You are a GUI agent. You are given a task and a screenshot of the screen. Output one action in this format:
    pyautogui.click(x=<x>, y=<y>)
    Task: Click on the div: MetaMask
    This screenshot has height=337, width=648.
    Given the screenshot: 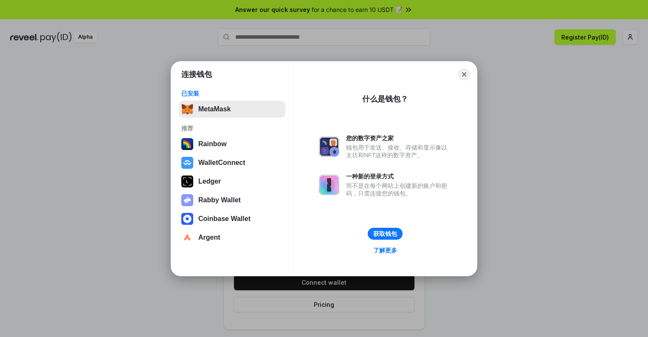 What is the action you would take?
    pyautogui.click(x=214, y=109)
    